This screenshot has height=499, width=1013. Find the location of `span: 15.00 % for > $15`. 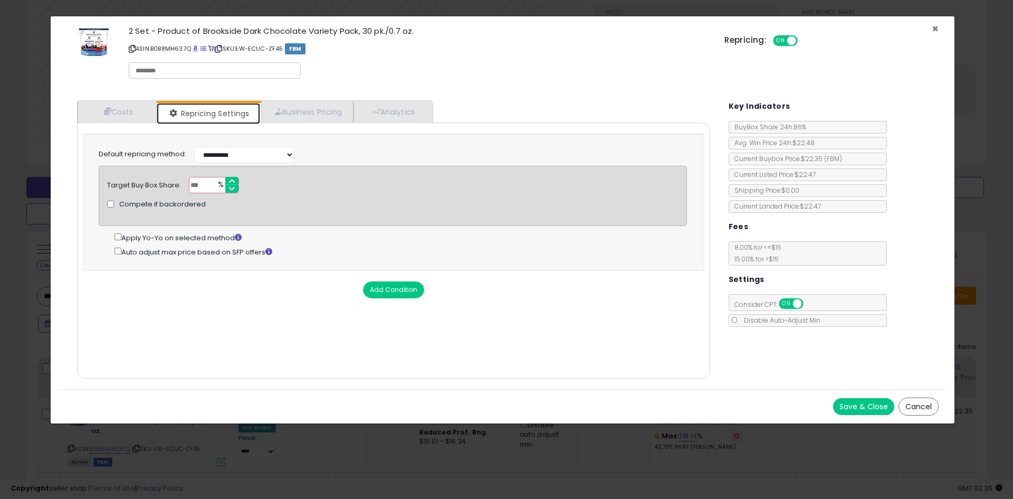

span: 15.00 % for > $15 is located at coordinates (754, 259).